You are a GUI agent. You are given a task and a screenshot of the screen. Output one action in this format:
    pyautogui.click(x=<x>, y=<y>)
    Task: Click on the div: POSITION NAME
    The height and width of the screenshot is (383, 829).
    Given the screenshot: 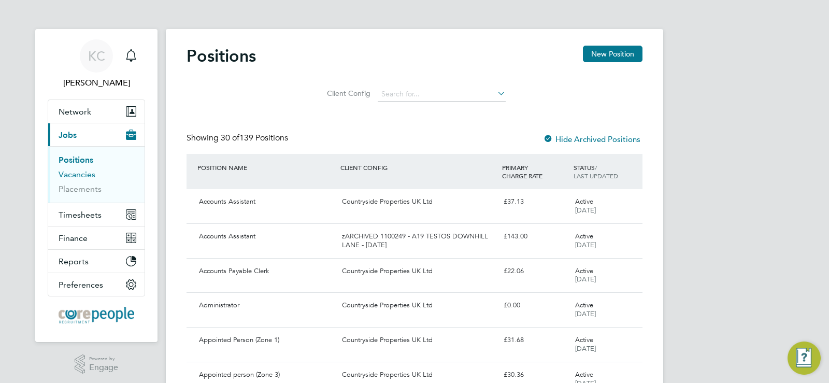 What is the action you would take?
    pyautogui.click(x=266, y=167)
    